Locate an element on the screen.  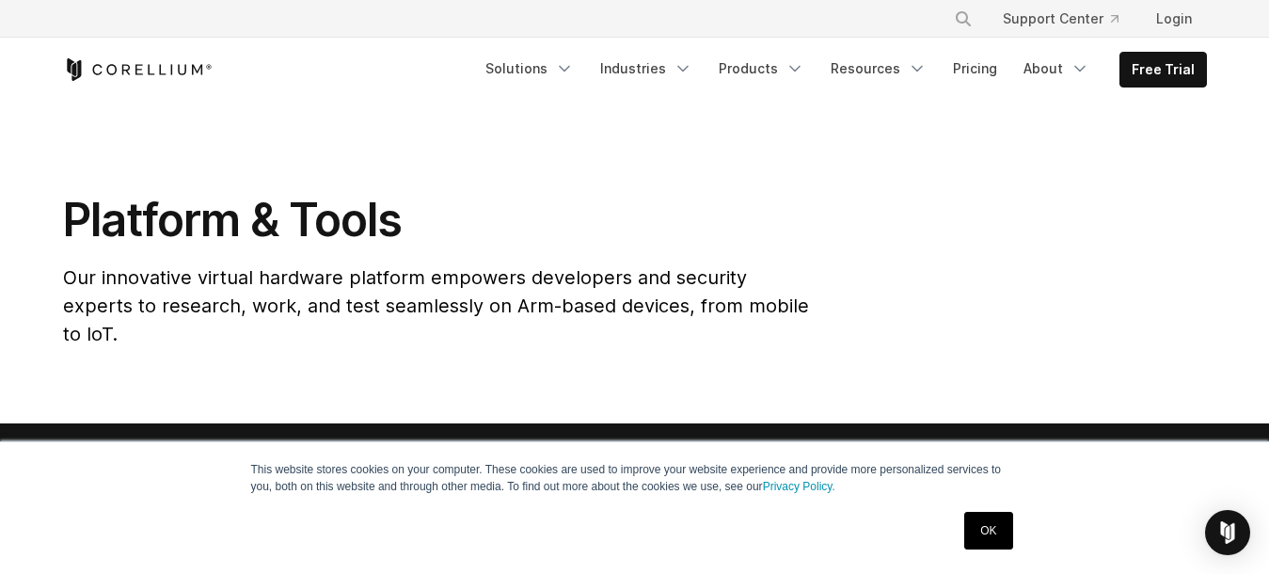
div: Open Intercom Messenger is located at coordinates (1228, 532).